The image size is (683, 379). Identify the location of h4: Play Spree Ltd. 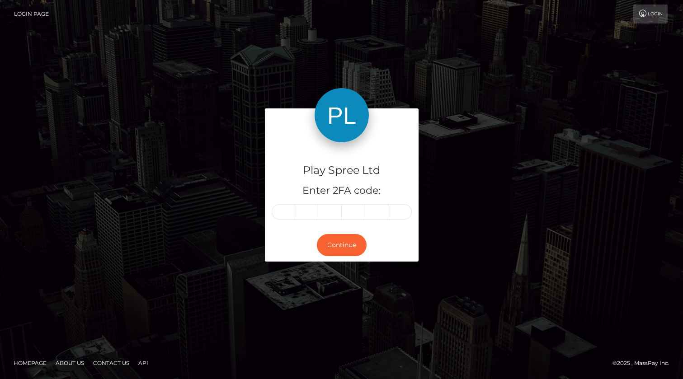
(342, 171).